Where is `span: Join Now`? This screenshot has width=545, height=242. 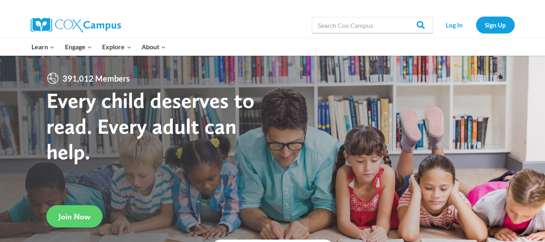 span: Join Now is located at coordinates (74, 216).